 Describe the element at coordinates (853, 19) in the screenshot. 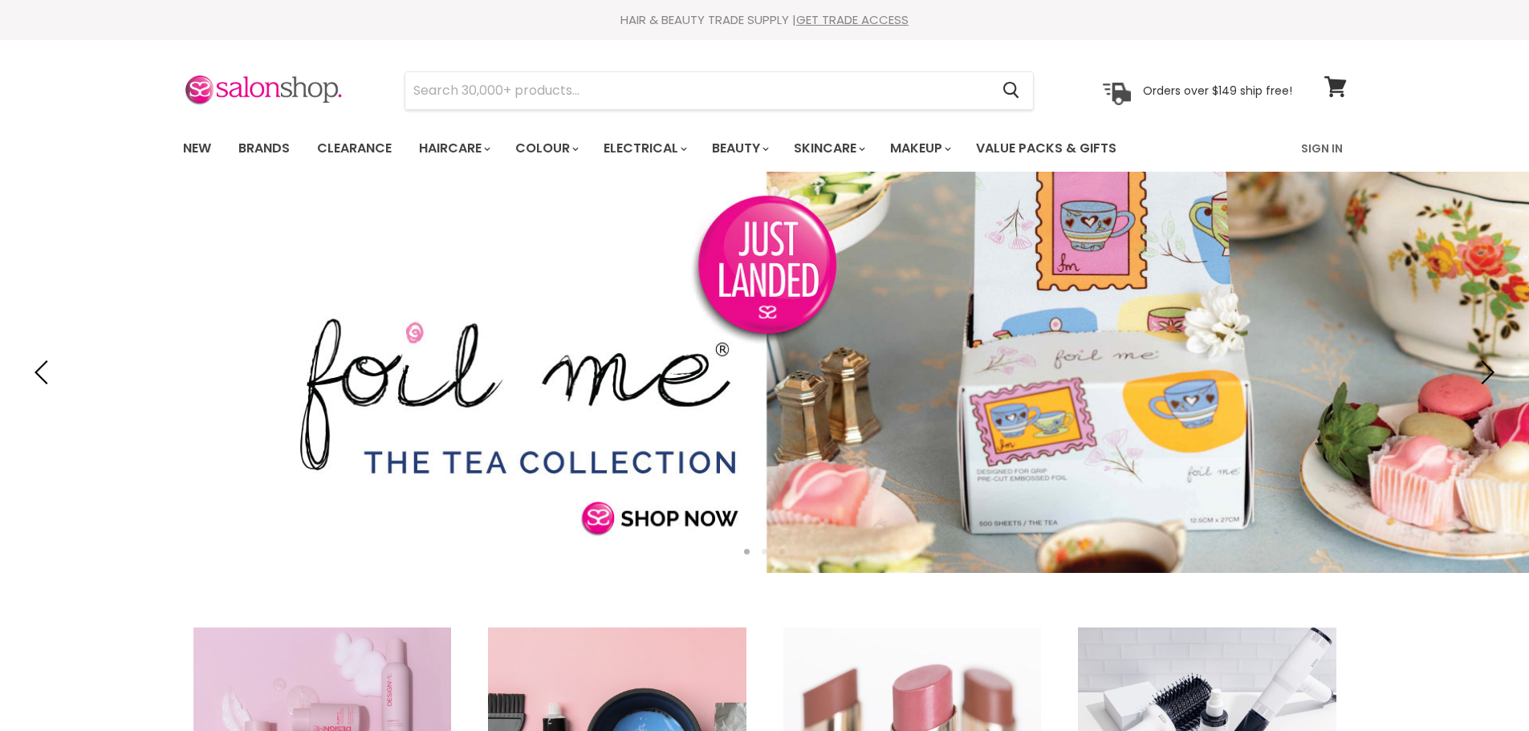

I see `a: GET TRADE ACCESS` at that location.